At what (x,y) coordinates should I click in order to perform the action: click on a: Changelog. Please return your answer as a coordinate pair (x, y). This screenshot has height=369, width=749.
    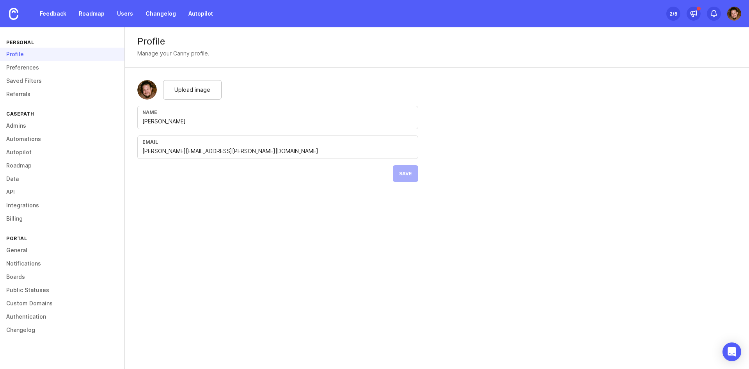
    Looking at the image, I should click on (161, 14).